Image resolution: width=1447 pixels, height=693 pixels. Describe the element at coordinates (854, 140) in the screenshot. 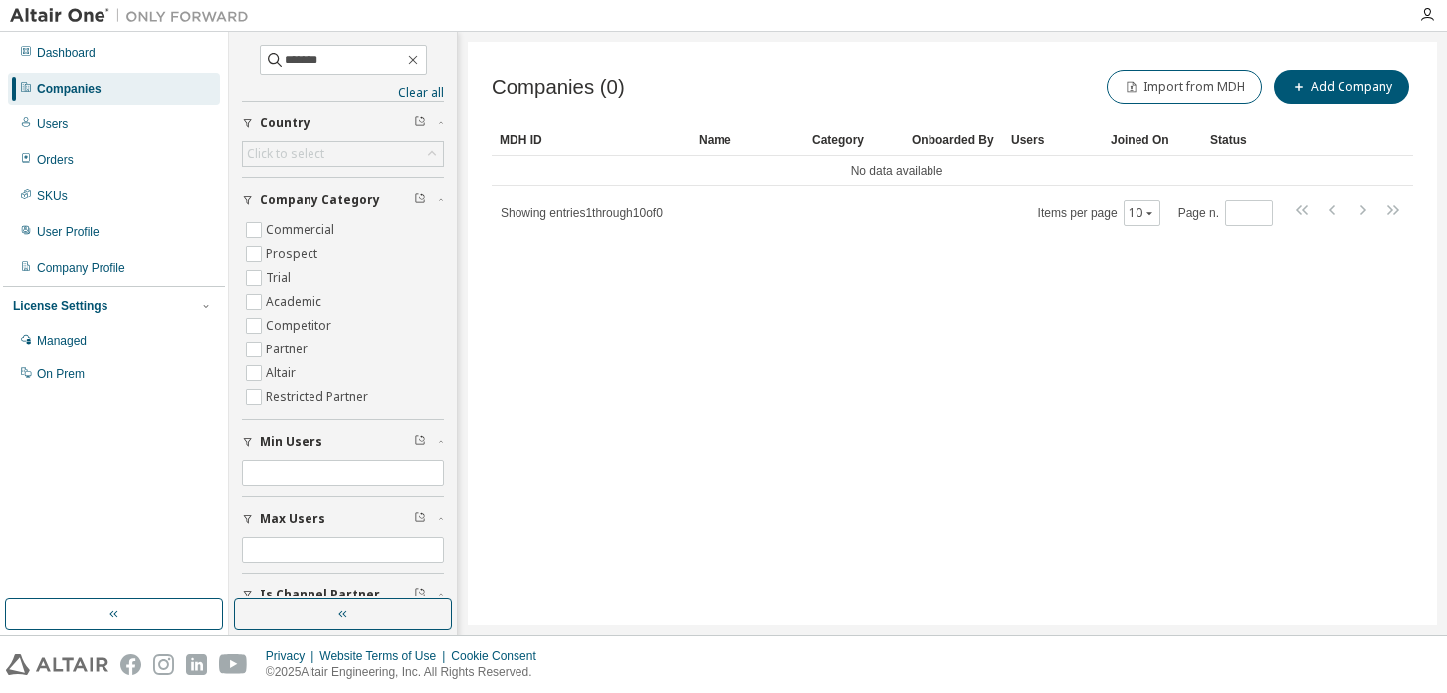

I see `div: Category` at that location.